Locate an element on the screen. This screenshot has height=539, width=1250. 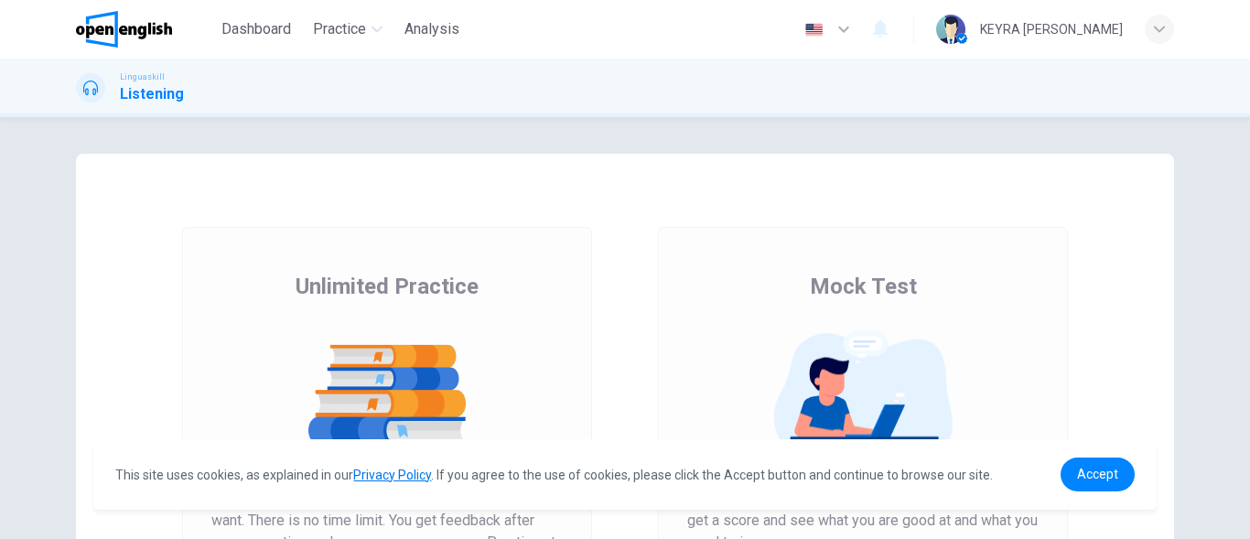
span: Practice is located at coordinates (340, 29).